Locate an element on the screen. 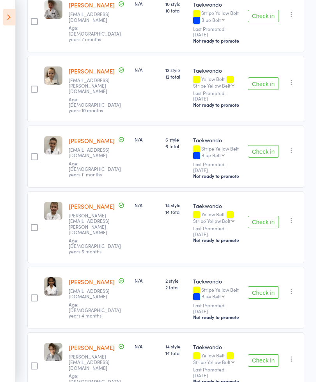 The width and height of the screenshot is (316, 382). small: eamon.mcewan@hmclause.com is located at coordinates (94, 224).